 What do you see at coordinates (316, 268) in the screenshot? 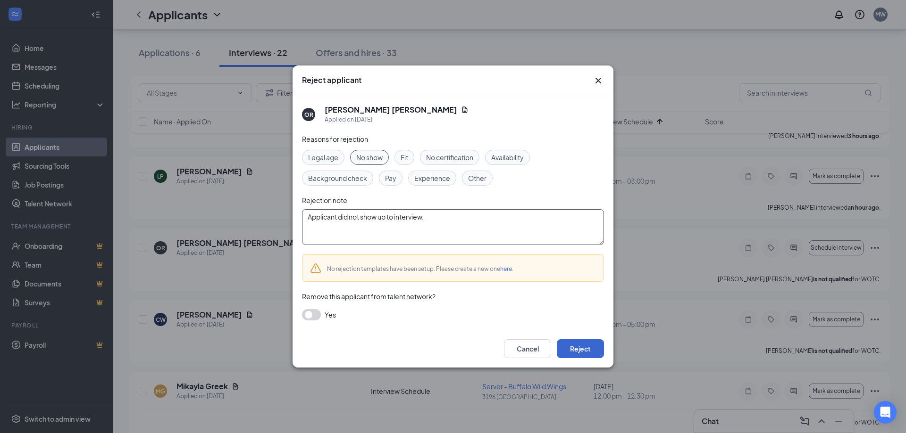
I see `svg: Warning` at bounding box center [316, 268].